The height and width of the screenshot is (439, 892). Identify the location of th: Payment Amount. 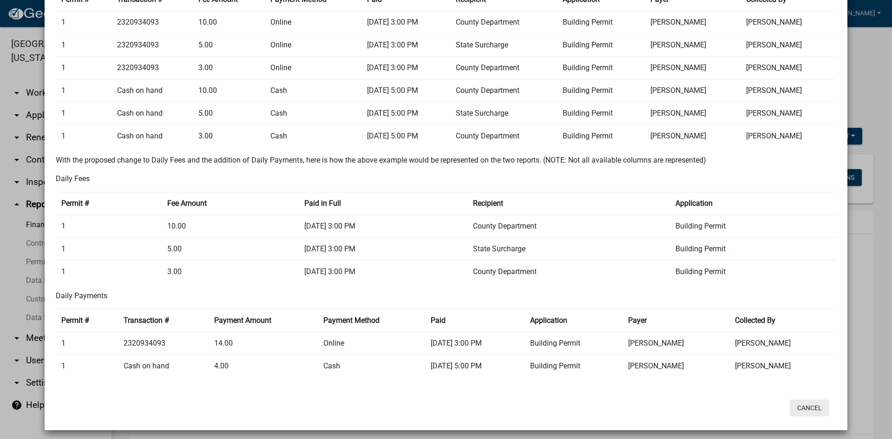
(263, 321).